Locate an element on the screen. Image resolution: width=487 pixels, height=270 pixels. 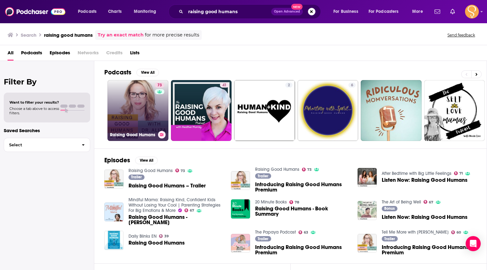
a: 60 is located at coordinates (456, 233).